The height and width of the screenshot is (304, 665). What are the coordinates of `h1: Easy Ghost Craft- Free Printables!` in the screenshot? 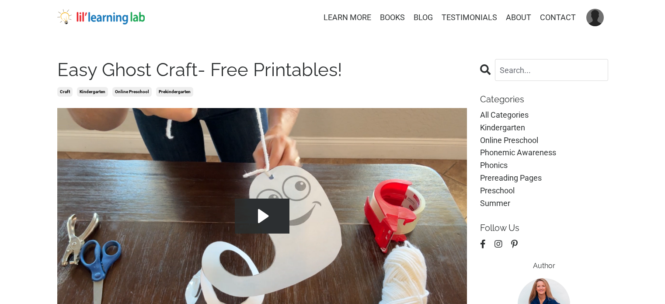 It's located at (262, 70).